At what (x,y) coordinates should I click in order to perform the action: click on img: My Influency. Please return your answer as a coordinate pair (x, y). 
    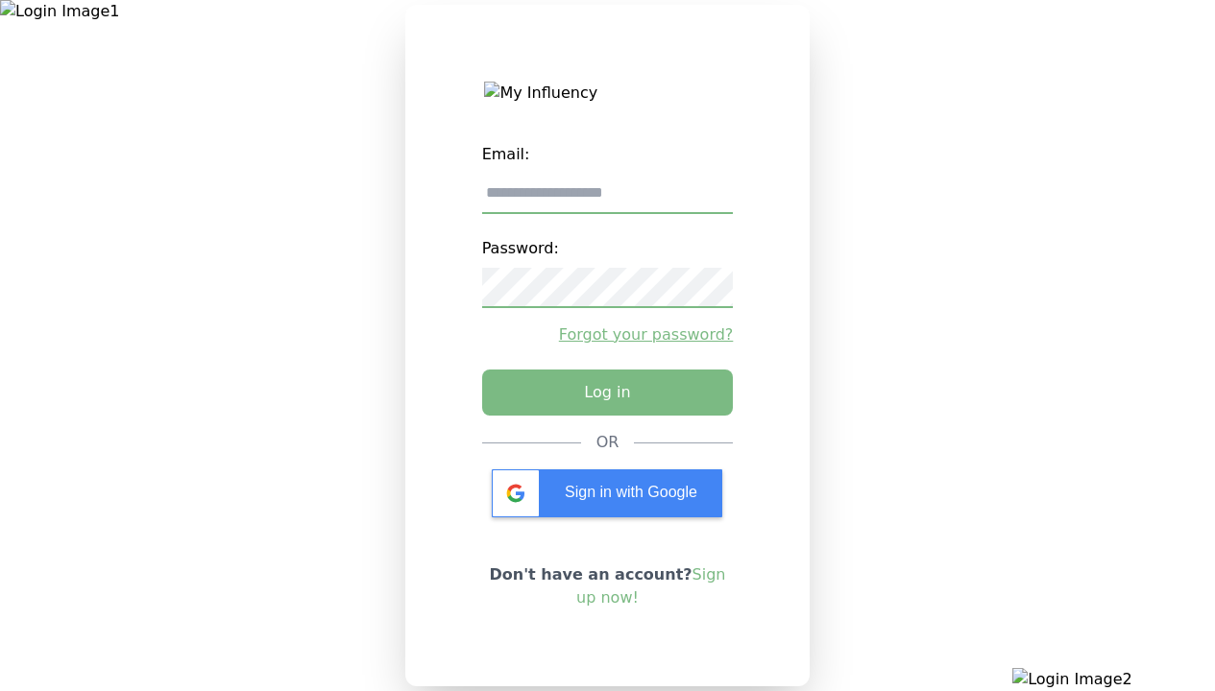
    Looking at the image, I should click on (607, 93).